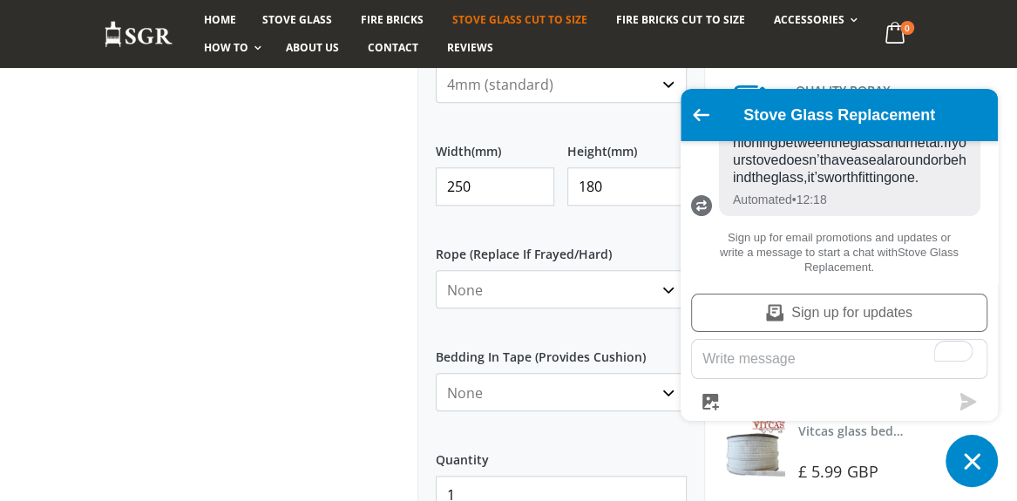 The image size is (1017, 501). Describe the element at coordinates (220, 19) in the screenshot. I see `span: Home` at that location.